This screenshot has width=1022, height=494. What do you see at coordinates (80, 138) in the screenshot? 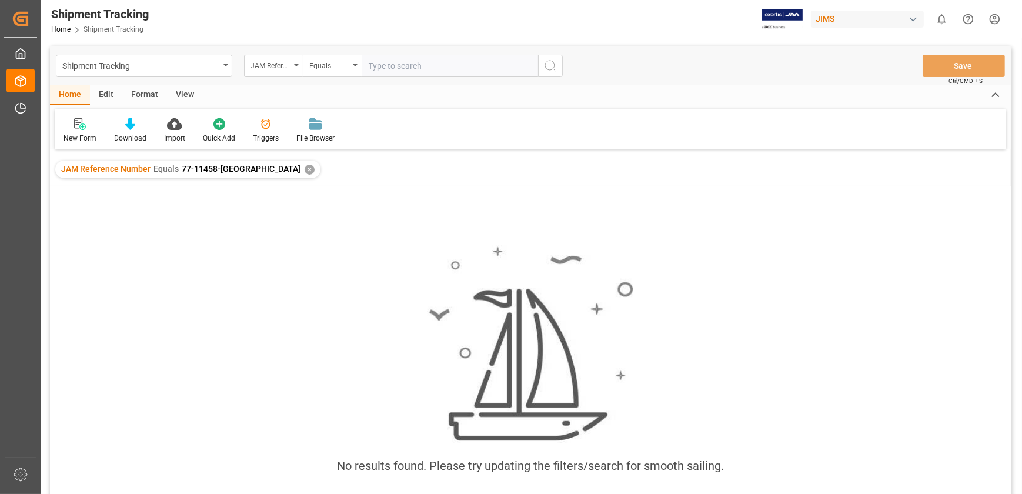
I see `div: New Form` at bounding box center [80, 138].